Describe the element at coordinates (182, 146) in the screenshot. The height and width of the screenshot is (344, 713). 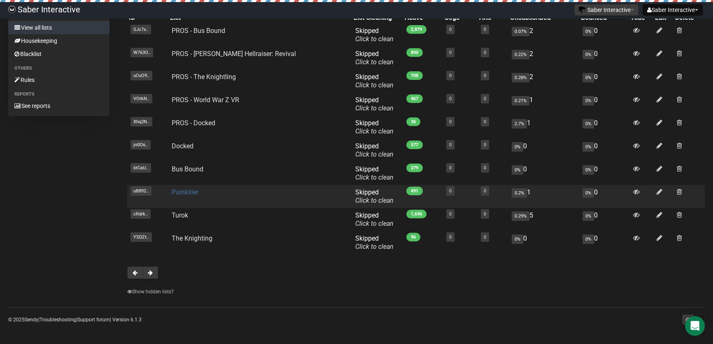
I see `a: Docked` at that location.